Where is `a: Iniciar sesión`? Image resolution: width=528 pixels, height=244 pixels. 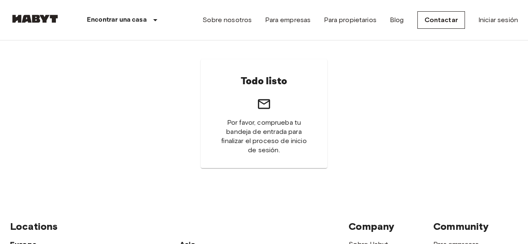
a: Iniciar sesión is located at coordinates (498, 20).